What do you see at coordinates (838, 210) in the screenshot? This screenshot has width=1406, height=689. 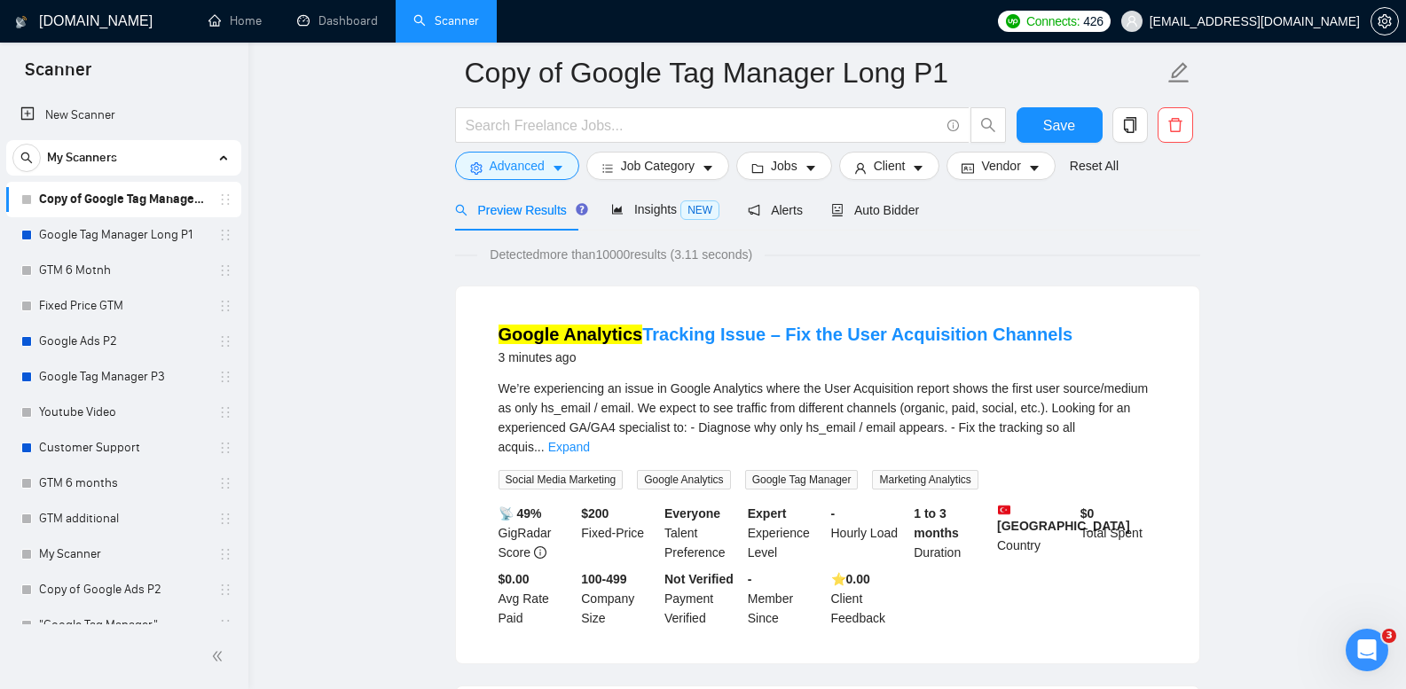 I see `span: robot` at bounding box center [838, 210].